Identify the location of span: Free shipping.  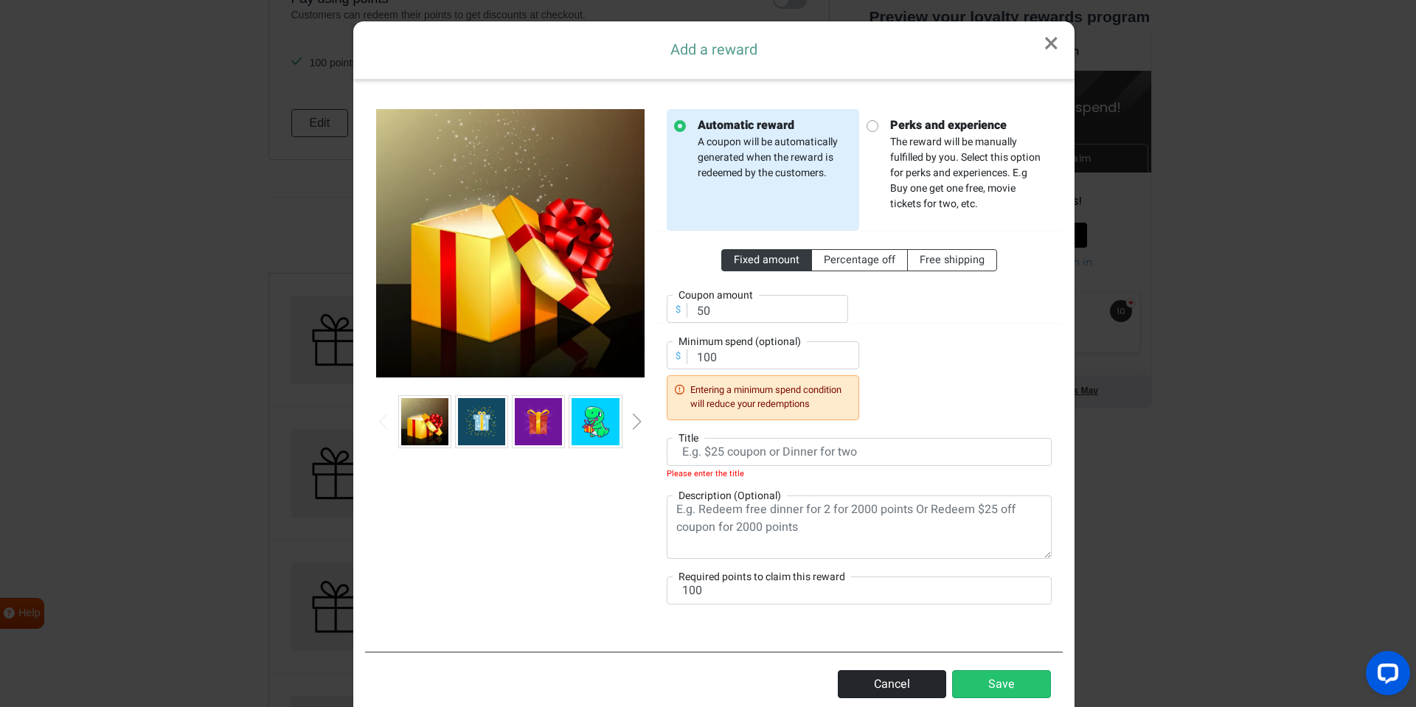
(952, 260).